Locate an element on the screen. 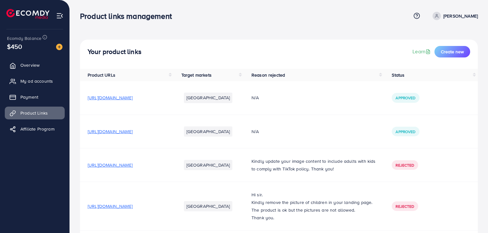  span: Product Links is located at coordinates (34, 113).